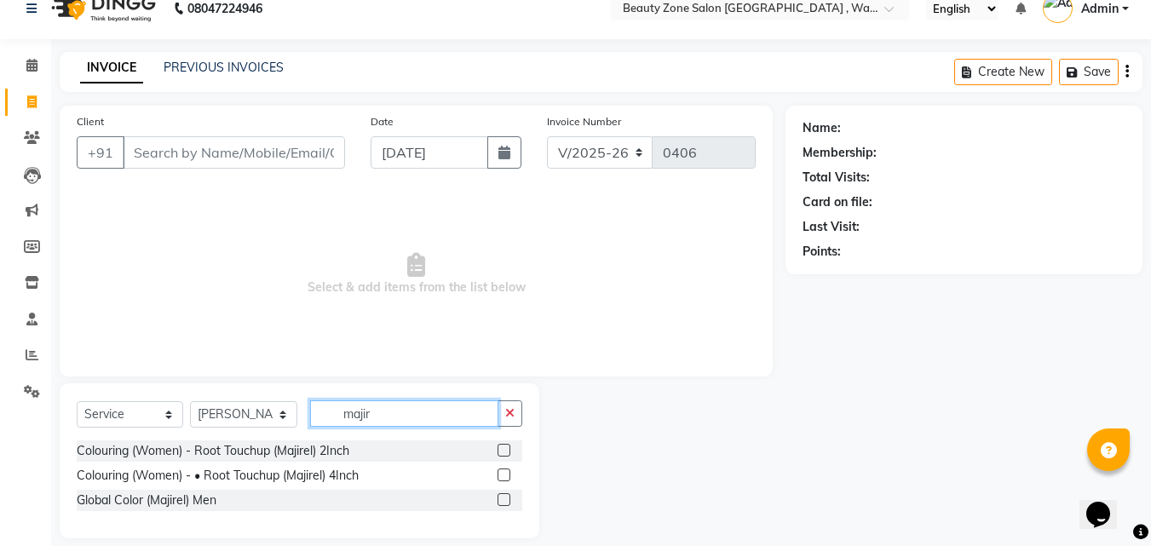  What do you see at coordinates (101, 152) in the screenshot?
I see `button: +91` at bounding box center [101, 152].